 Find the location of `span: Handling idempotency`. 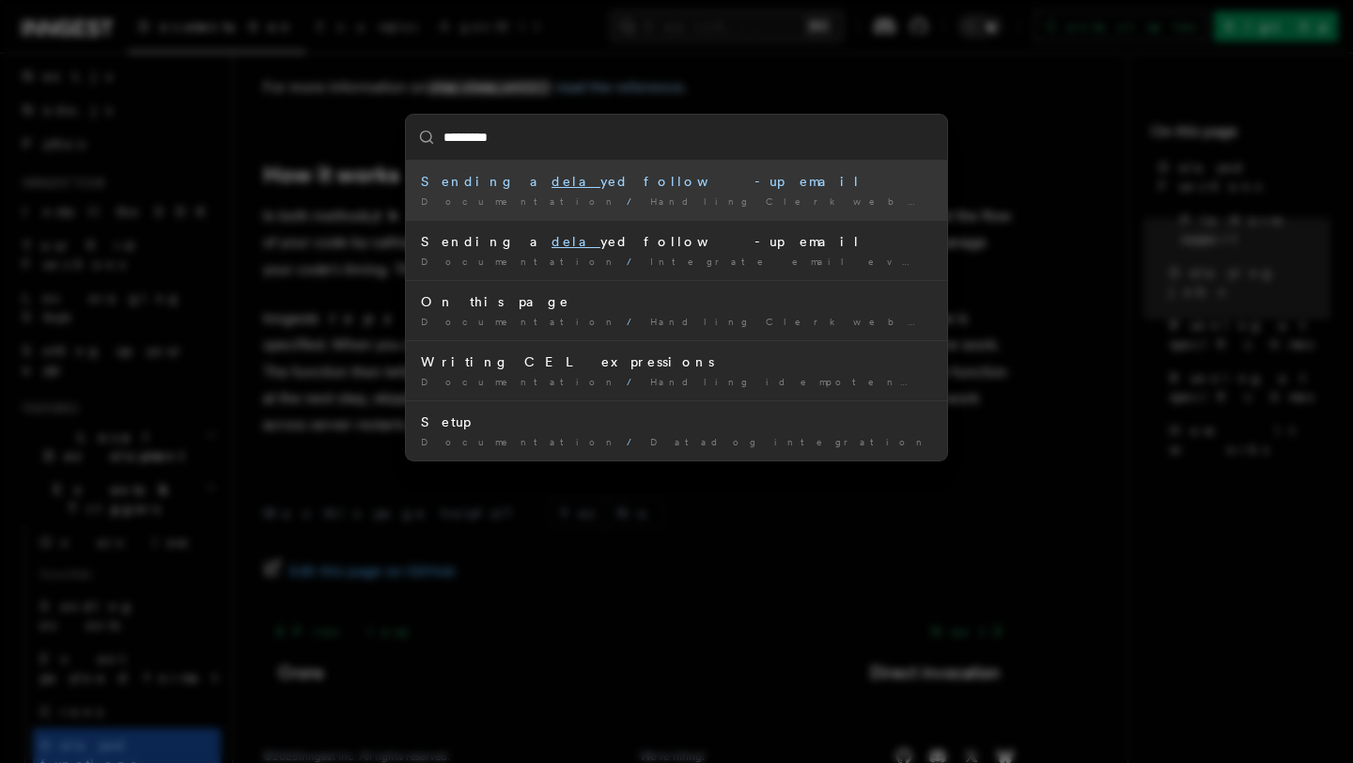

span: Handling idempotency is located at coordinates (786, 381).